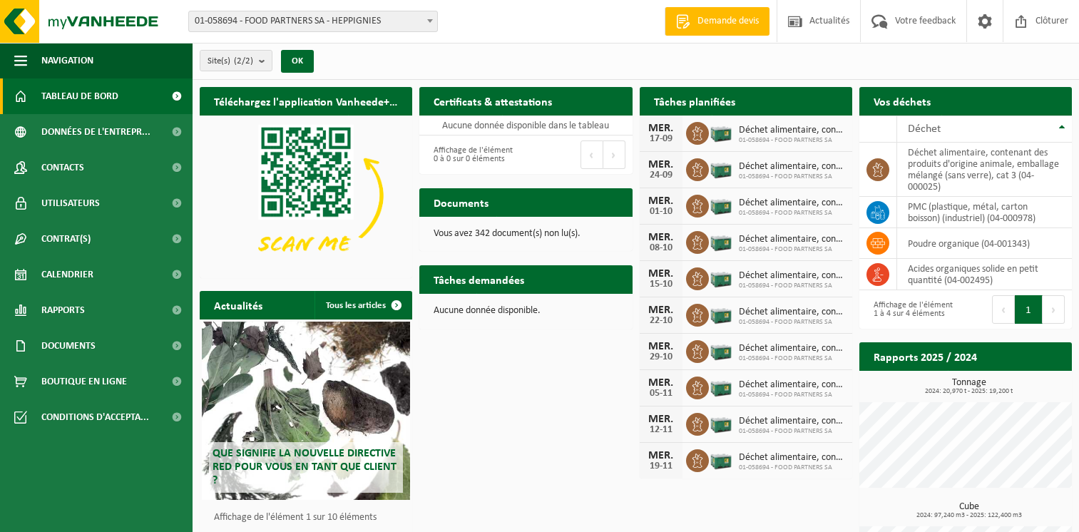  Describe the element at coordinates (472, 155) in the screenshot. I see `div: Affichage de l'élément 0 à 0 sur 0 éléments` at that location.